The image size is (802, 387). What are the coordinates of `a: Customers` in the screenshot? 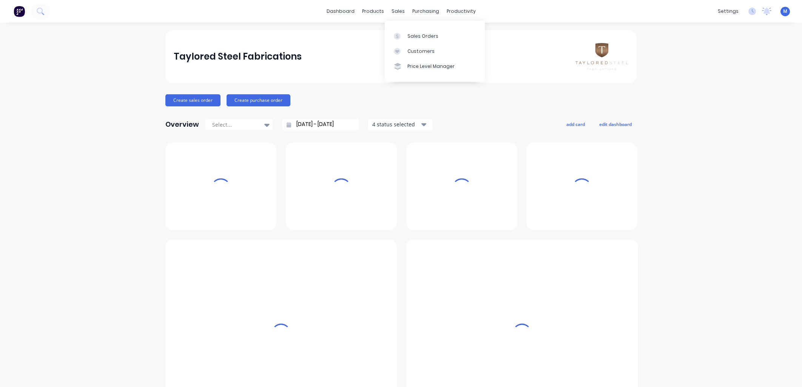 It's located at (435, 51).